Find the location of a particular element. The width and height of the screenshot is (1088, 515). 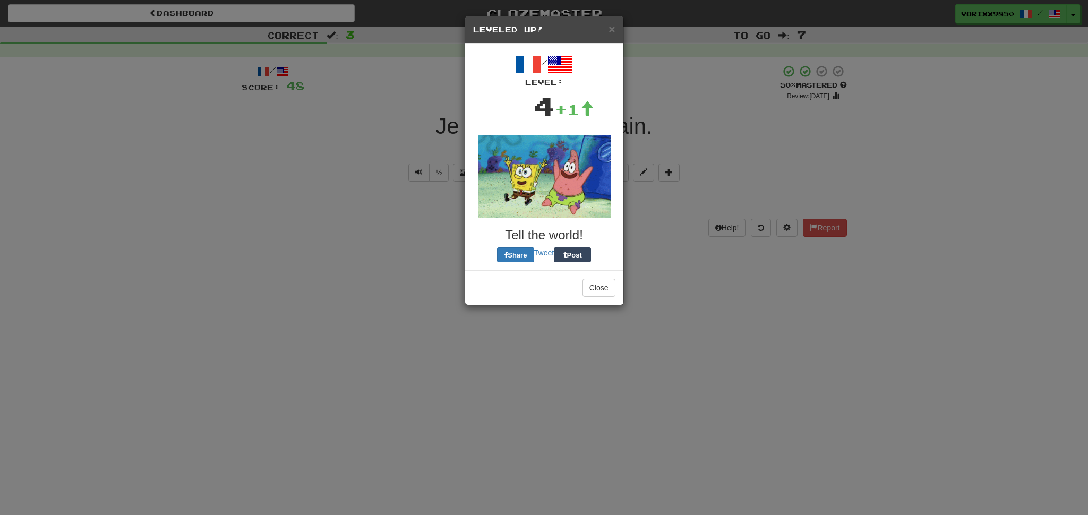

div: +1 is located at coordinates (575, 109).